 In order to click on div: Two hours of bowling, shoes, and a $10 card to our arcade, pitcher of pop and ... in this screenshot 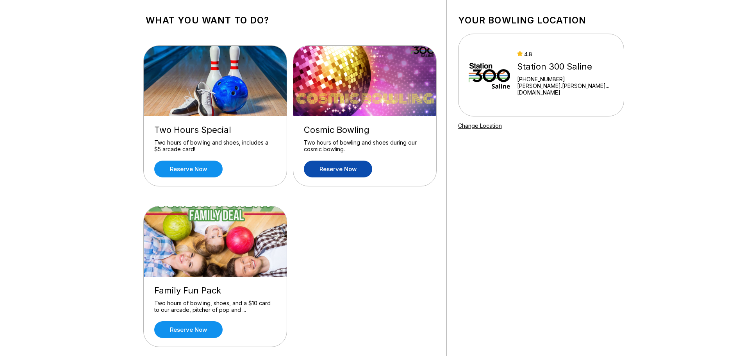, I will do `click(215, 306)`.